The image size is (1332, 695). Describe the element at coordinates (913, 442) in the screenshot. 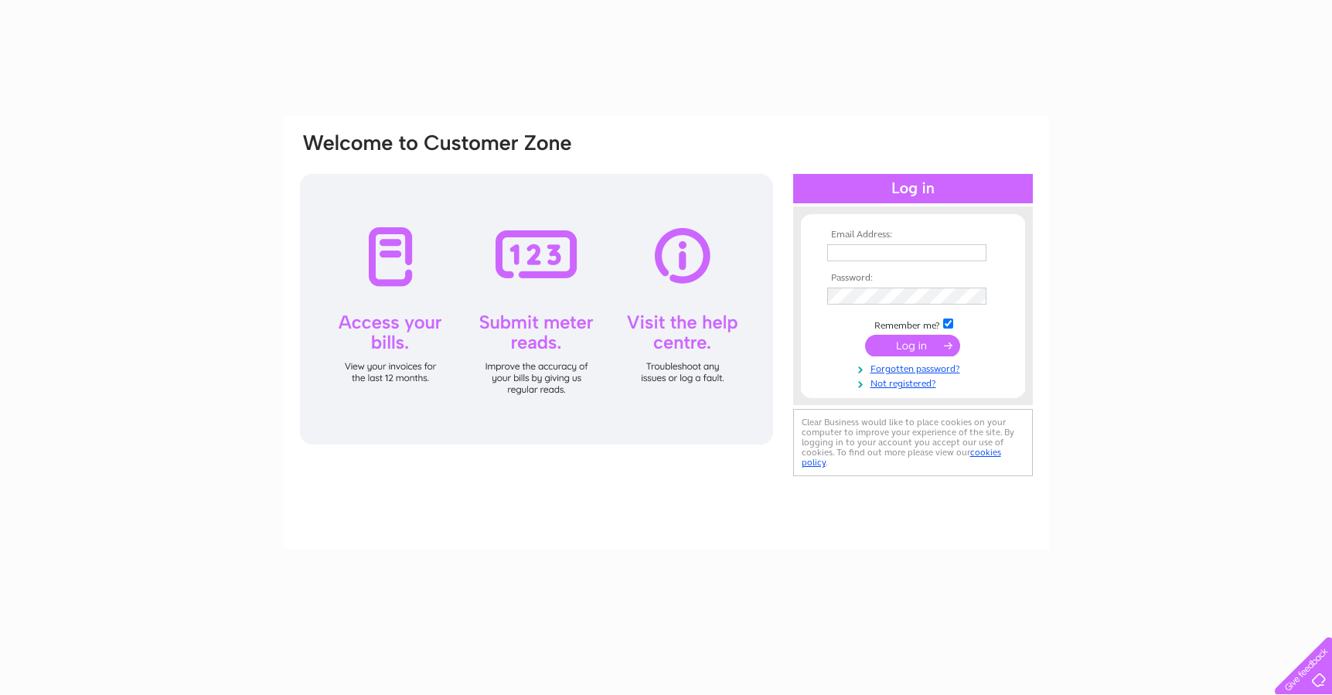

I see `div: Clear Business would like to place cookies on your computer to improve your experience of the sit...` at that location.